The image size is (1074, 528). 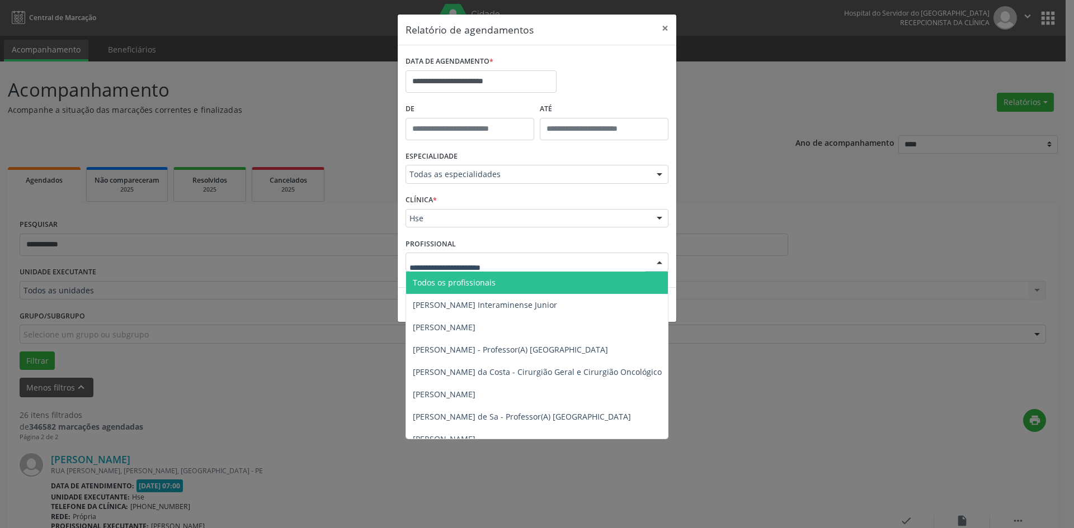 I want to click on span: Hse, so click(x=527, y=219).